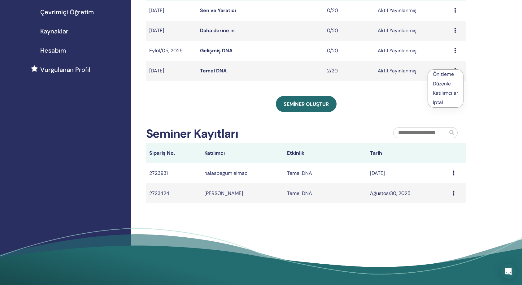 The image size is (522, 285). Describe the element at coordinates (174, 193) in the screenshot. I see `td: 2723424` at that location.